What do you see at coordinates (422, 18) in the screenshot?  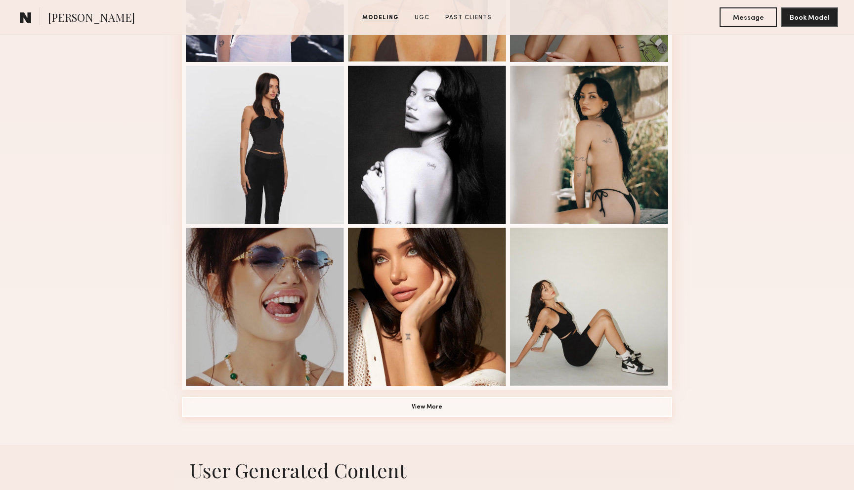 I see `a: UGC` at bounding box center [422, 18].